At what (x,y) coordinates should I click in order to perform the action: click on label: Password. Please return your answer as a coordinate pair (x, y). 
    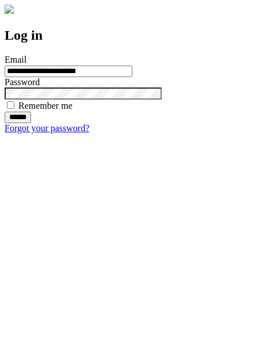
    Looking at the image, I should click on (22, 82).